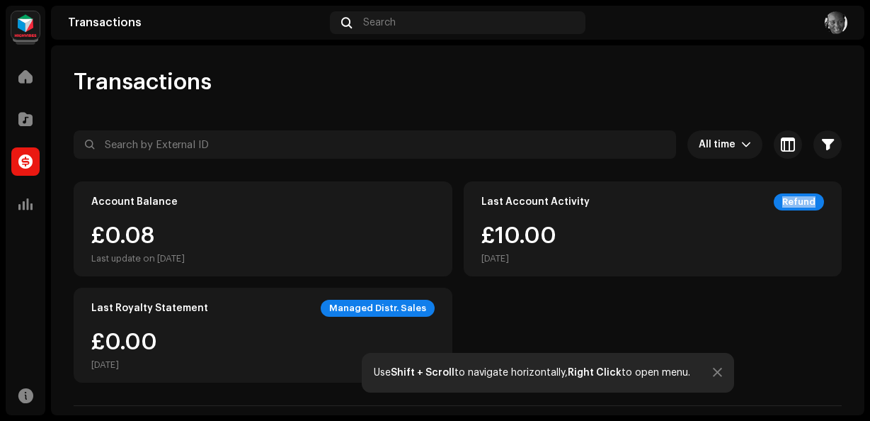  Describe the element at coordinates (142, 82) in the screenshot. I see `span: Transactions` at that location.